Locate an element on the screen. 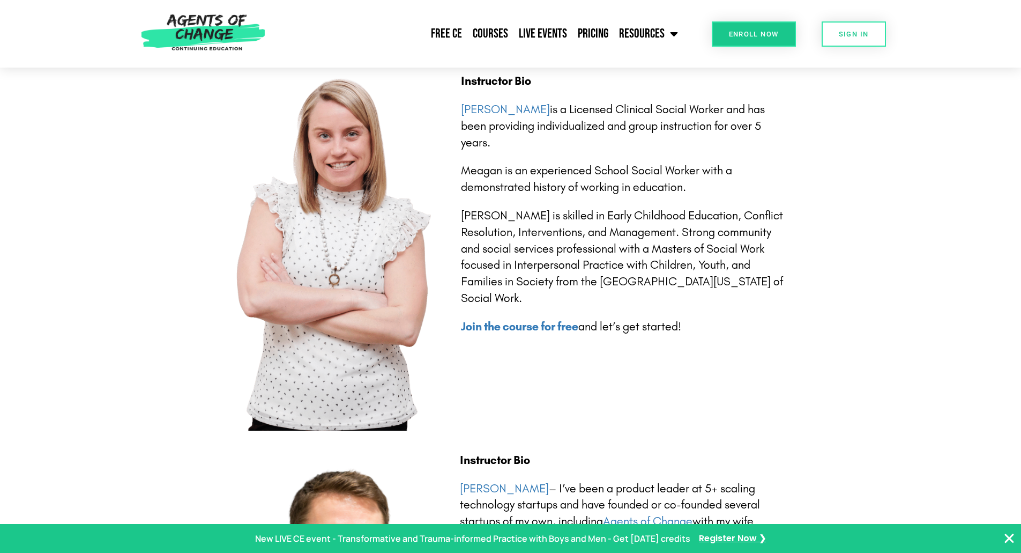 The image size is (1021, 553). a: Courses is located at coordinates (491, 34).